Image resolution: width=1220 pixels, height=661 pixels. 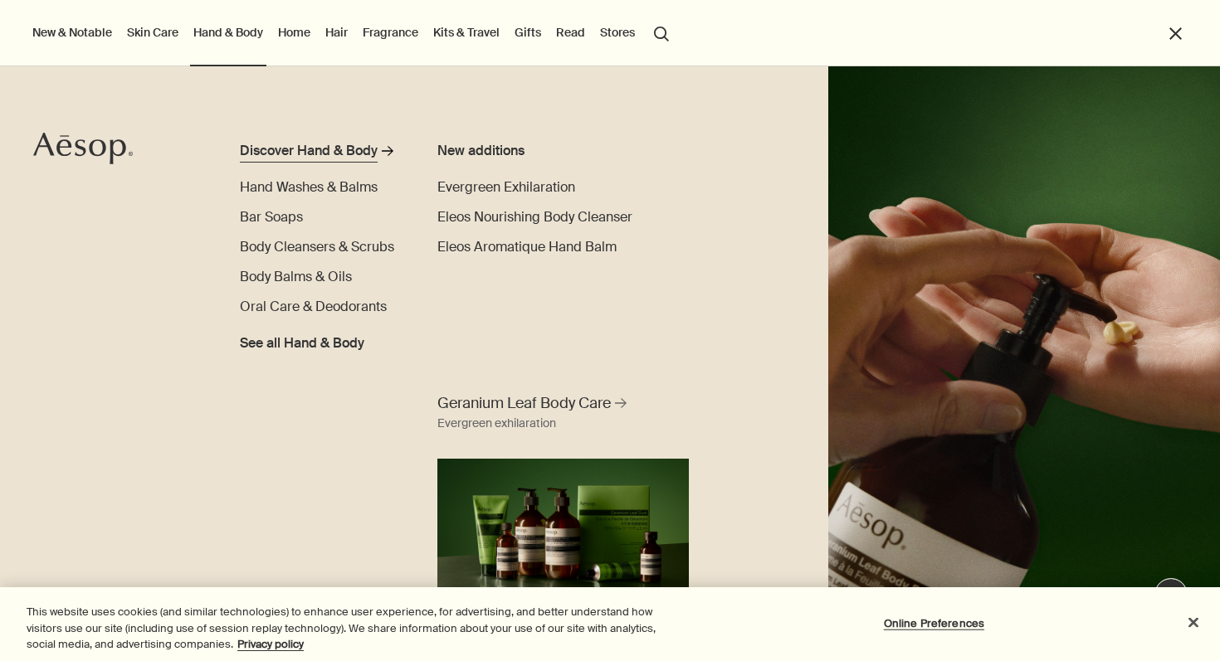 What do you see at coordinates (271, 217) in the screenshot?
I see `a: Bar Soaps` at bounding box center [271, 217].